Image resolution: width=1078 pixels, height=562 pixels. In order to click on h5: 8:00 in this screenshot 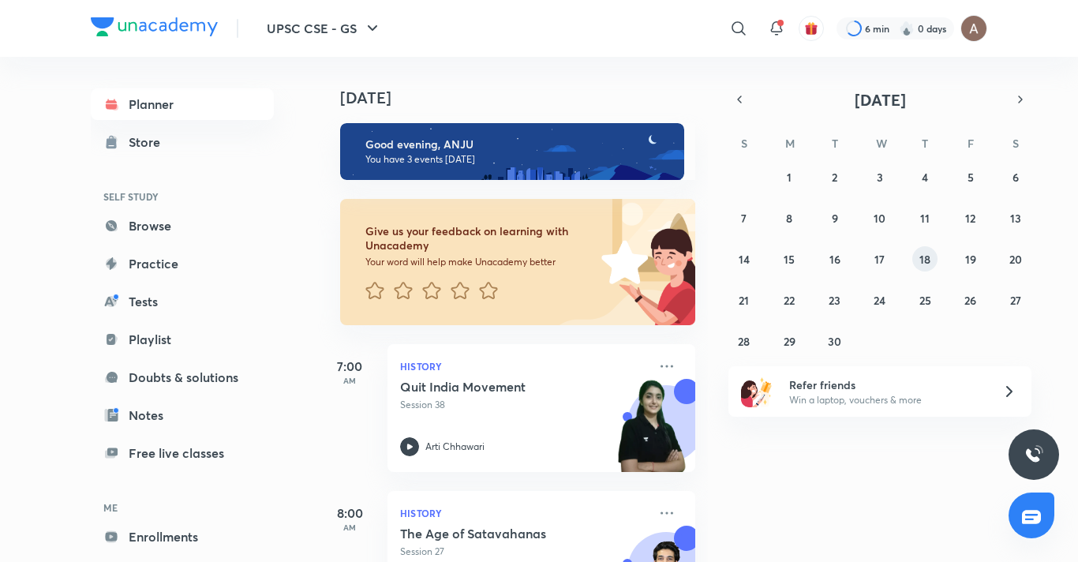, I will do `click(350, 513)`.